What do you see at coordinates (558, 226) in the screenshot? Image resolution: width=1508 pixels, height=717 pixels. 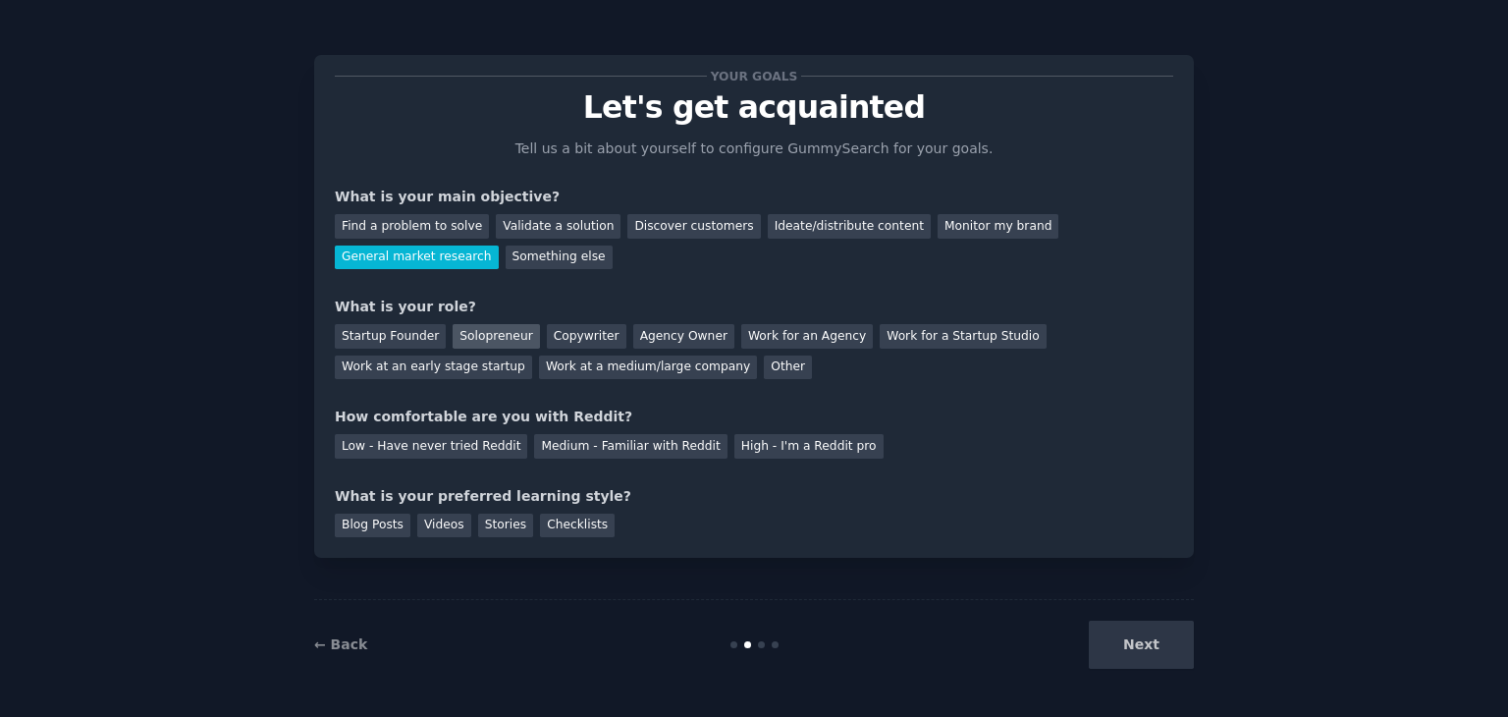 I see `div: Validate a solution` at bounding box center [558, 226].